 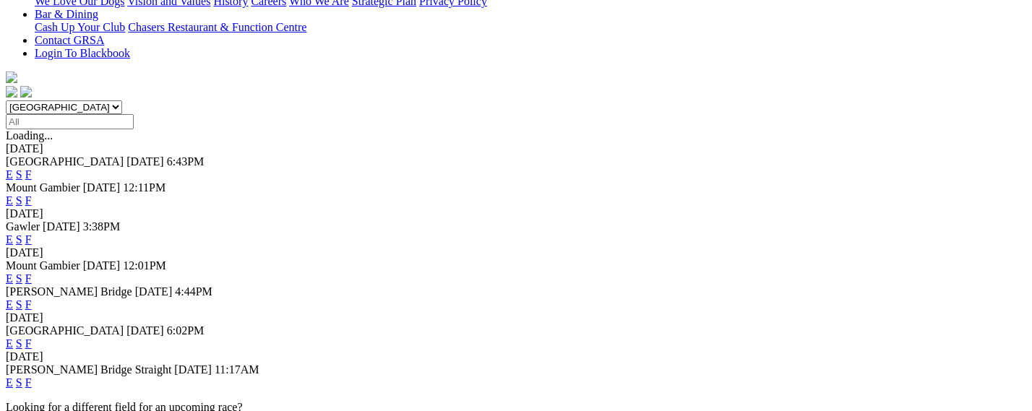 I want to click on span: 12:01PM, so click(x=145, y=265).